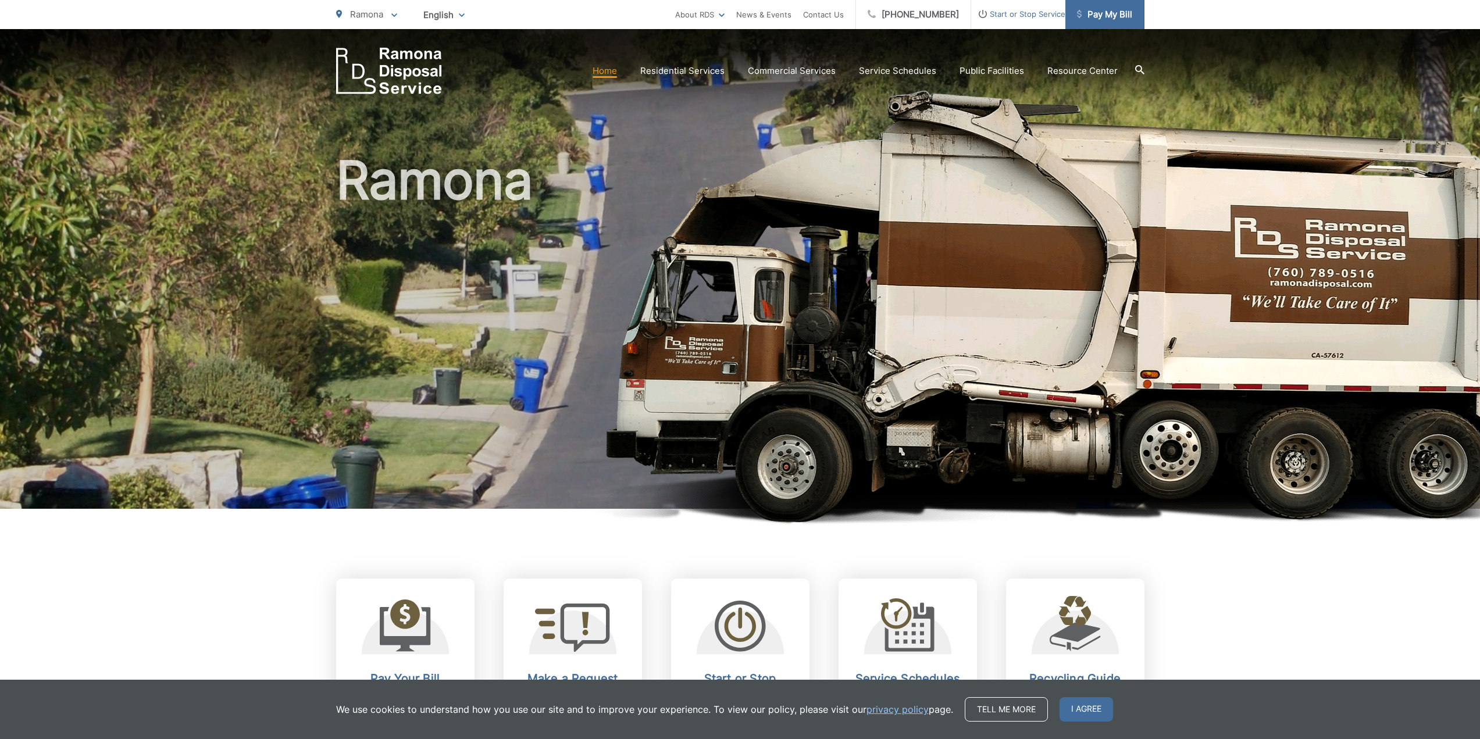 This screenshot has height=739, width=1480. I want to click on a: Residential Services, so click(682, 71).